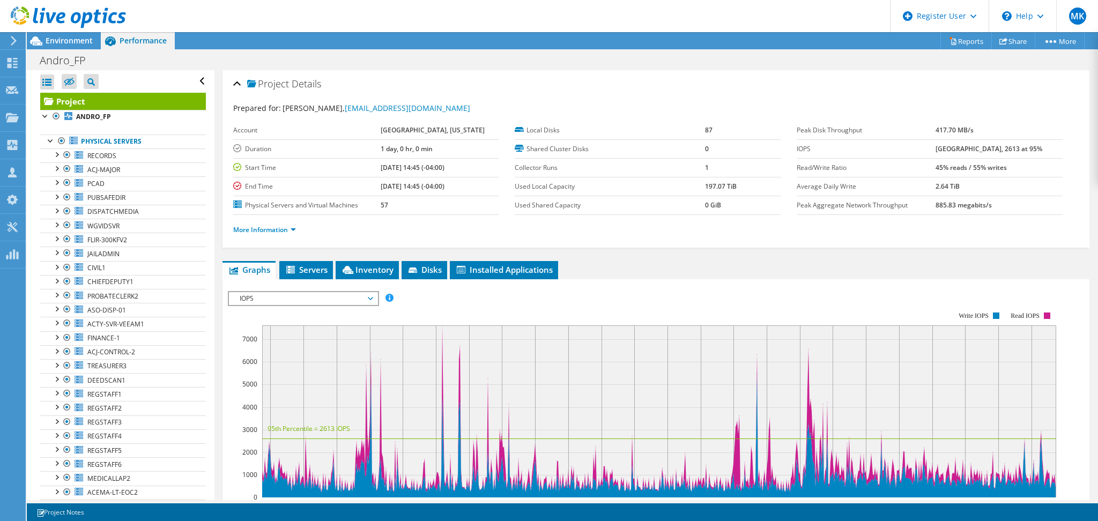 Image resolution: width=1098 pixels, height=521 pixels. What do you see at coordinates (721, 186) in the screenshot?
I see `b: 197.07 TiB` at bounding box center [721, 186].